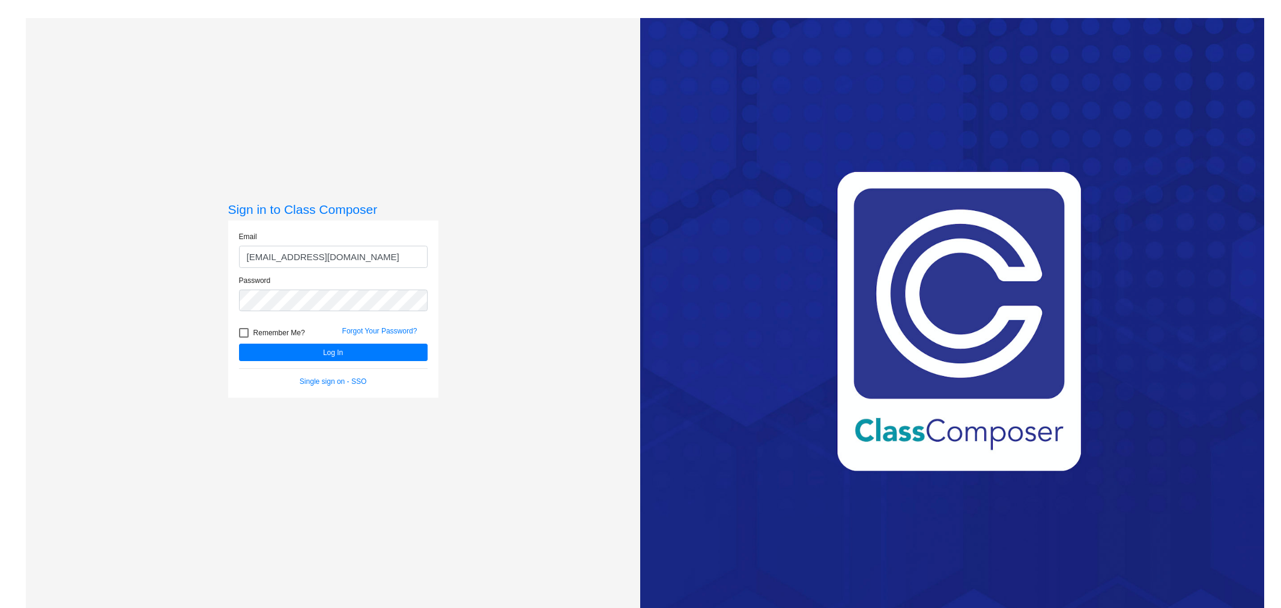 Image resolution: width=1281 pixels, height=608 pixels. I want to click on h3: Sign in to Class Composer, so click(333, 209).